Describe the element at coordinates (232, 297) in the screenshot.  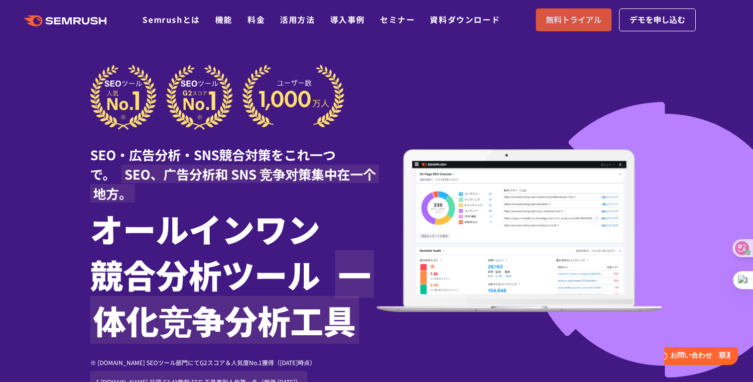
I see `font: 一体化竞争分析工具` at that location.